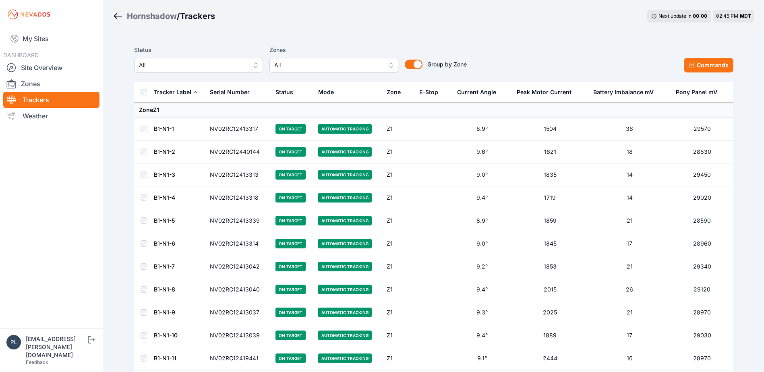  What do you see at coordinates (152, 16) in the screenshot?
I see `div: Hornshadow` at bounding box center [152, 16].